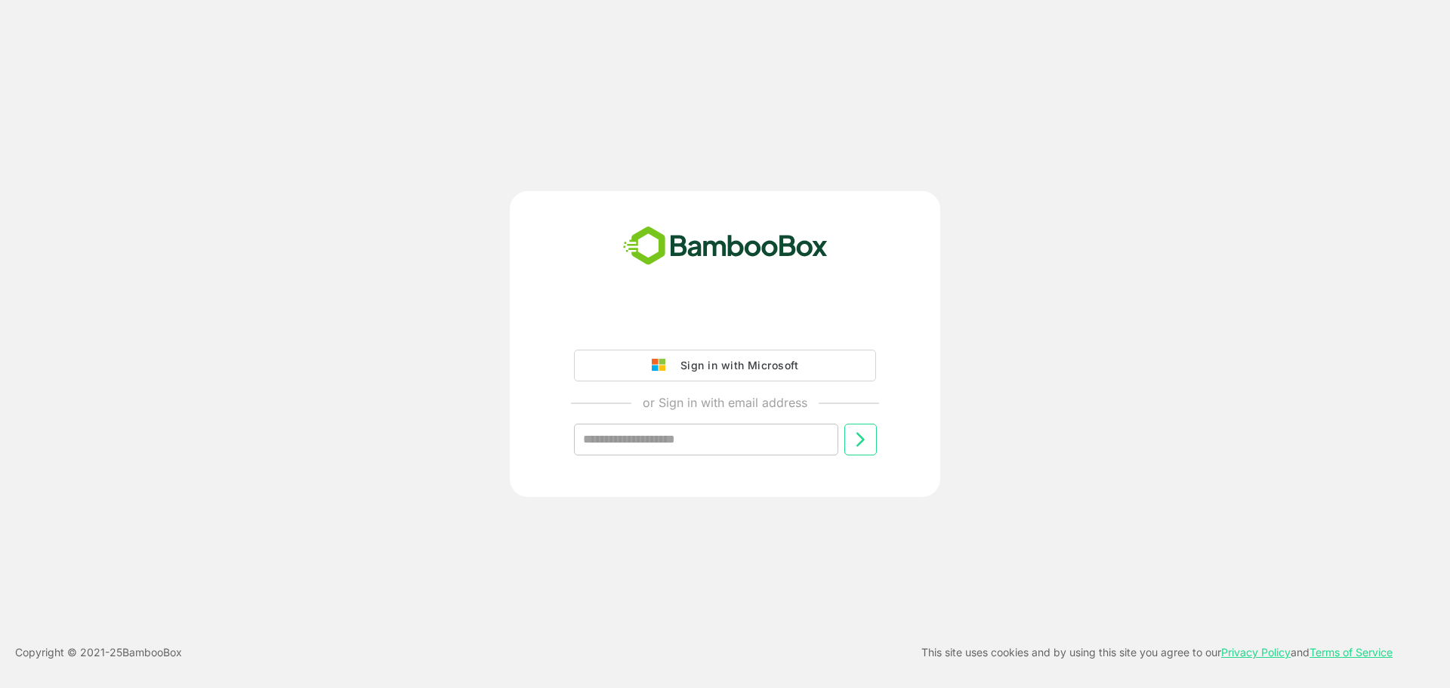 Image resolution: width=1450 pixels, height=688 pixels. I want to click on img: google, so click(662, 366).